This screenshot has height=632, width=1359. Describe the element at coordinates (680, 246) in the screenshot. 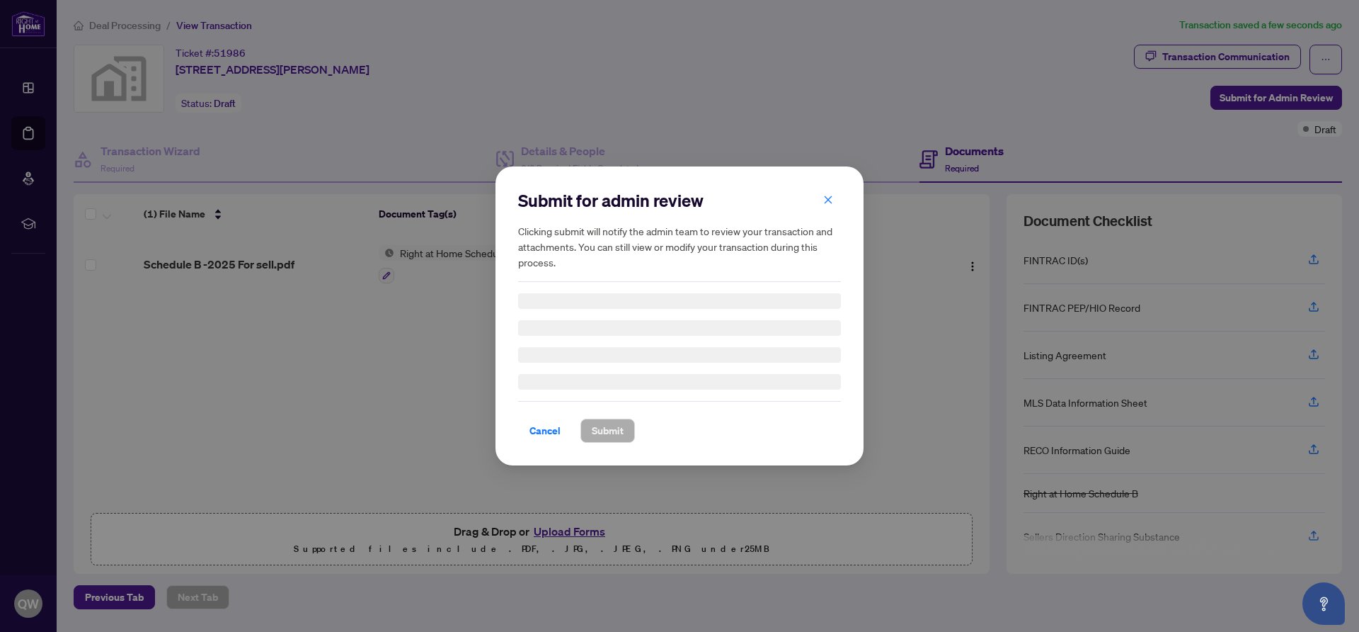

I see `h5: Clicking submit will notify the admin team to review your transaction and attachments. You can st...` at that location.